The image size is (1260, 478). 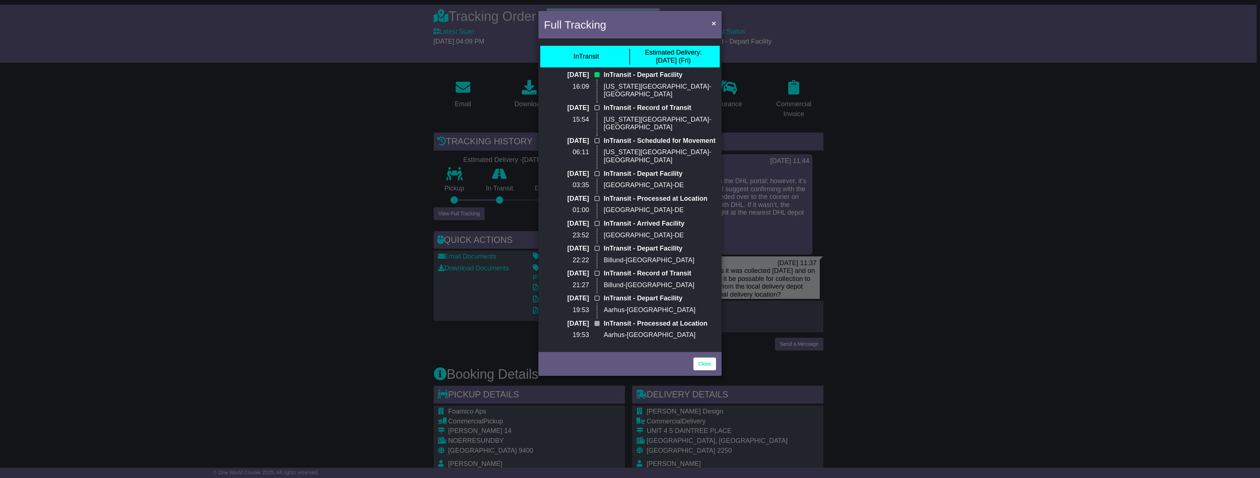 I want to click on span: Estimated Delivery:, so click(x=673, y=52).